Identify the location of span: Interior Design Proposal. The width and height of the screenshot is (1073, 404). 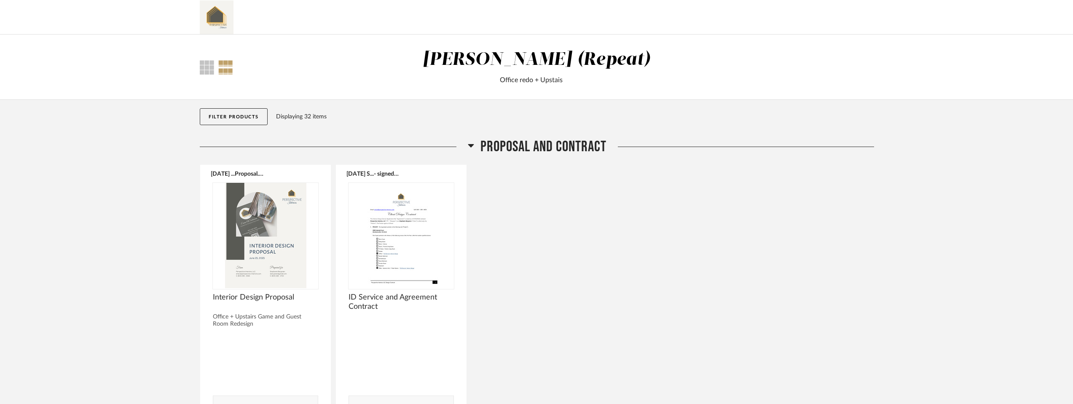
(266, 298).